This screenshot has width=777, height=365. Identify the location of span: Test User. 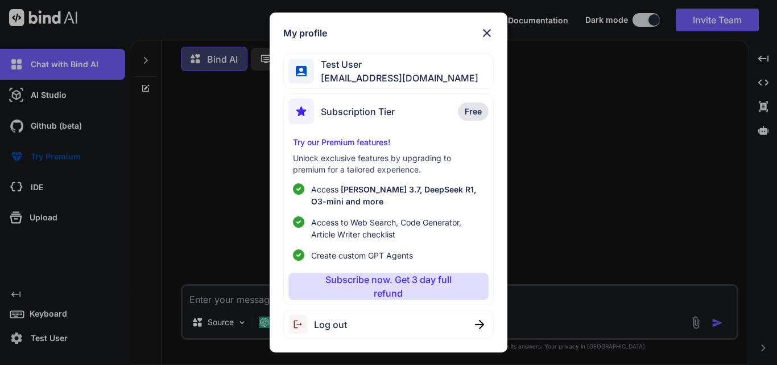
(396, 64).